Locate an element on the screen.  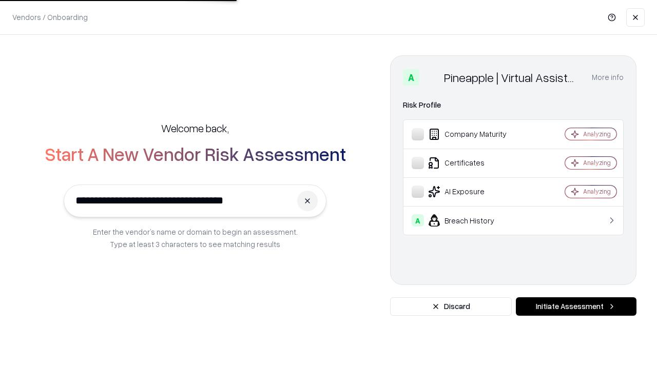
div: Breach History is located at coordinates (473, 221).